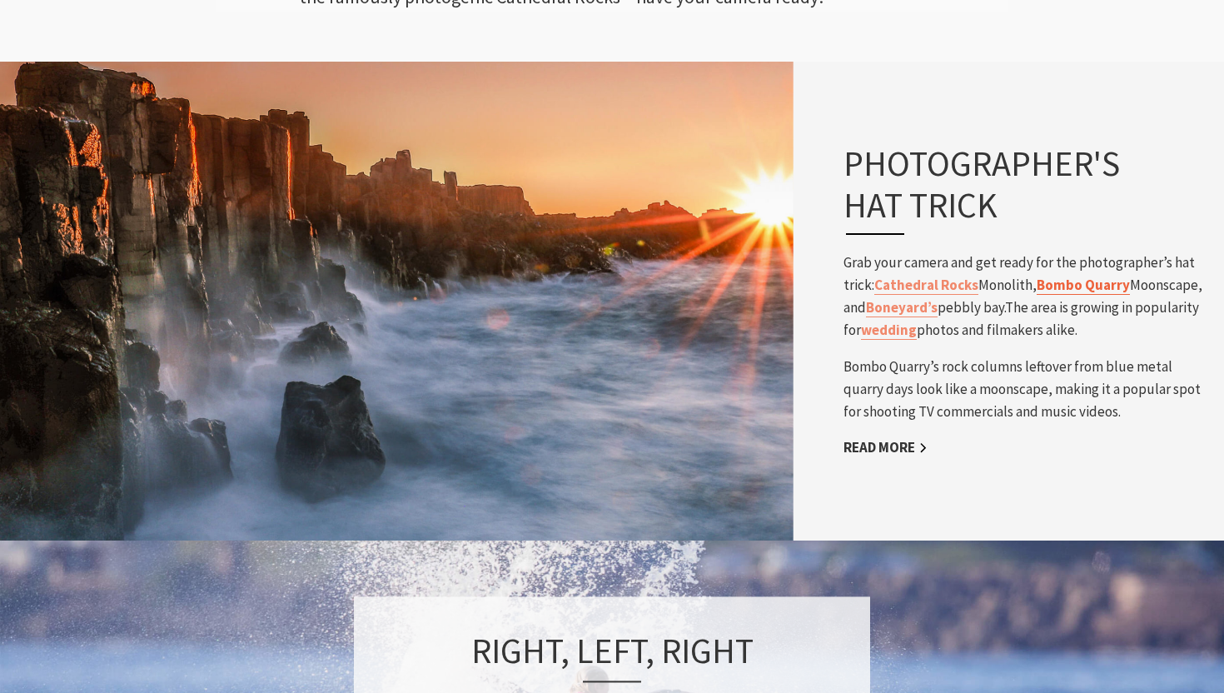  Describe the element at coordinates (1025, 390) in the screenshot. I see `p: Bombo Quarry’s rock columns leftover from blue metal quarry days look like a moonscape, making it...` at that location.